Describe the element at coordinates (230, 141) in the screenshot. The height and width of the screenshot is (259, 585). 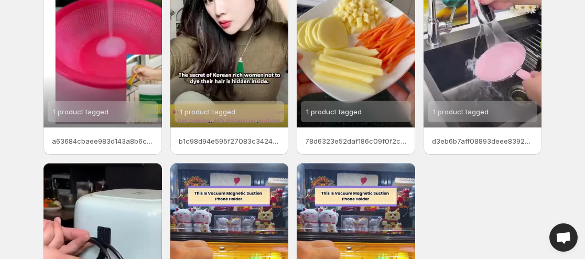
I see `p: b1c98d94e595f27083c34248c278c624` at that location.